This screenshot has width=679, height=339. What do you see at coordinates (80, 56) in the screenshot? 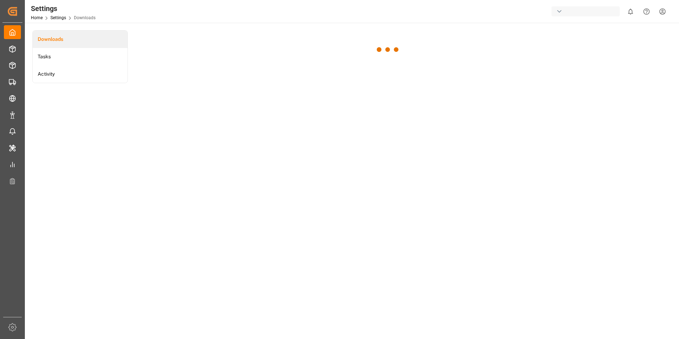
I see `a: Tasks` at bounding box center [80, 56].